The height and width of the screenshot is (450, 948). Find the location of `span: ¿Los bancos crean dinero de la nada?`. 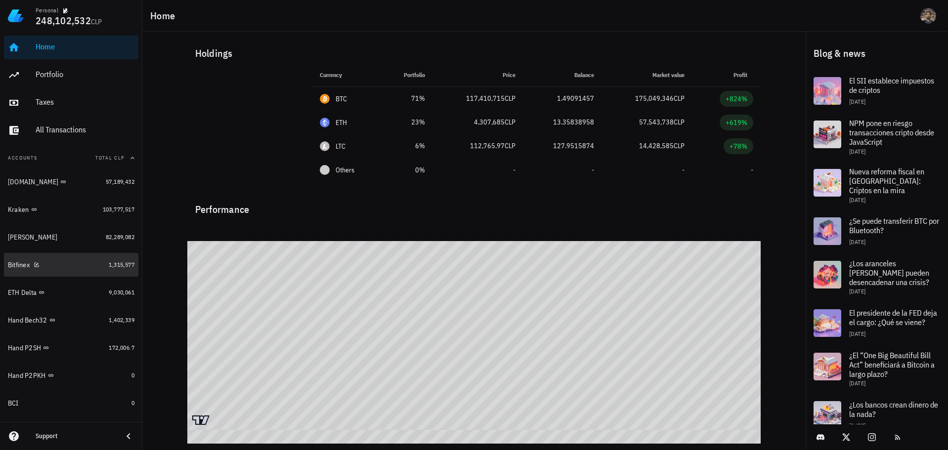

span: ¿Los bancos crean dinero de la nada? is located at coordinates (894, 409).